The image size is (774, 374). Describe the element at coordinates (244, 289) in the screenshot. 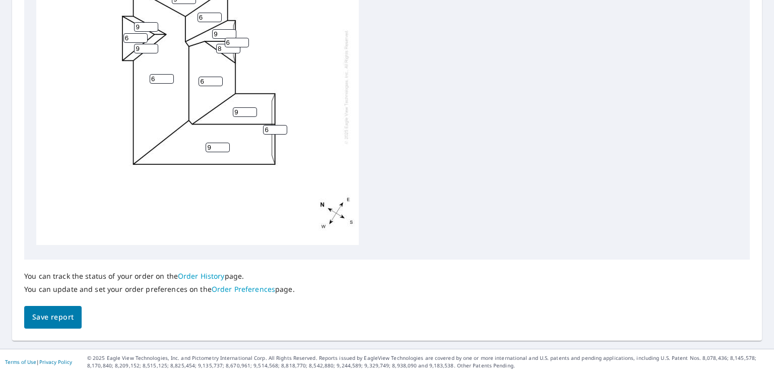

I see `a: Order Preferences` at that location.